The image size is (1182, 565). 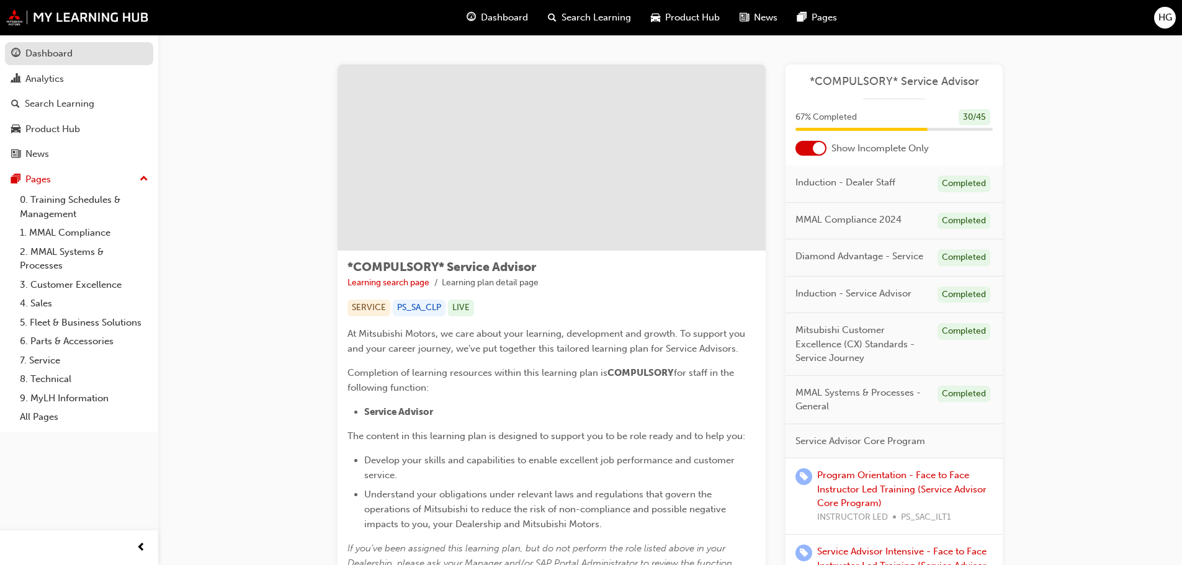 I want to click on div: Product Hub, so click(x=53, y=129).